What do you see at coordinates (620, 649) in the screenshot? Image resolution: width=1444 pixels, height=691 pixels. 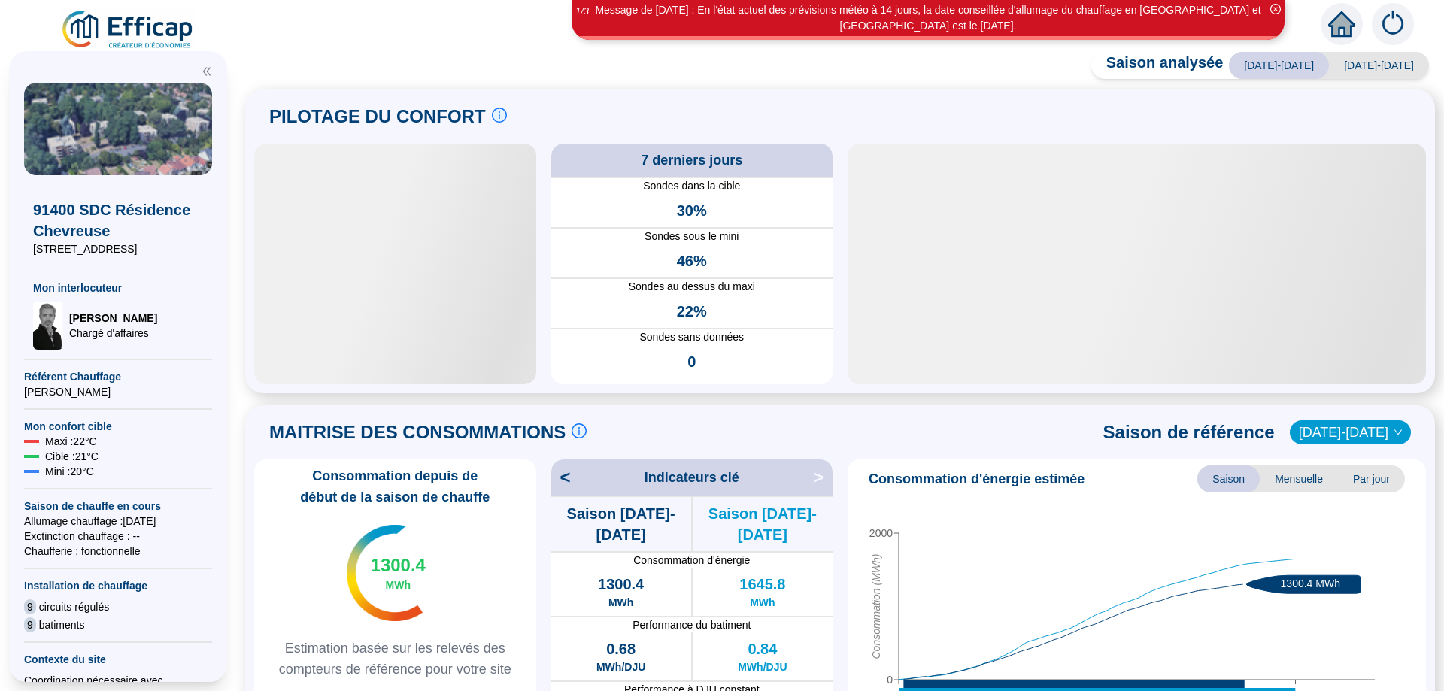 I see `span: 0.68` at bounding box center [620, 649].